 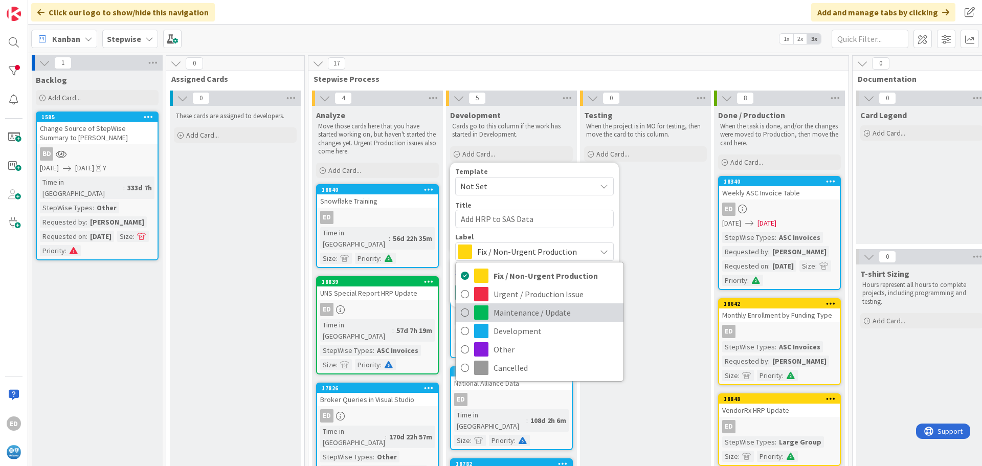 What do you see at coordinates (917, 79) in the screenshot?
I see `span: Documentation` at bounding box center [917, 79].